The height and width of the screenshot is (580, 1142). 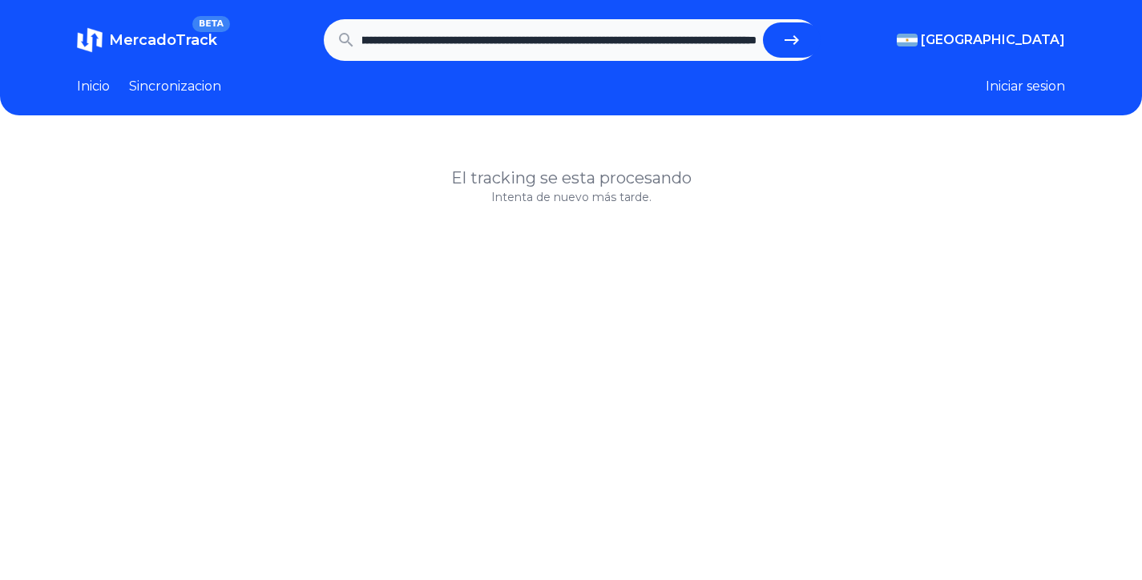 I want to click on img: MercadoTrack, so click(x=90, y=40).